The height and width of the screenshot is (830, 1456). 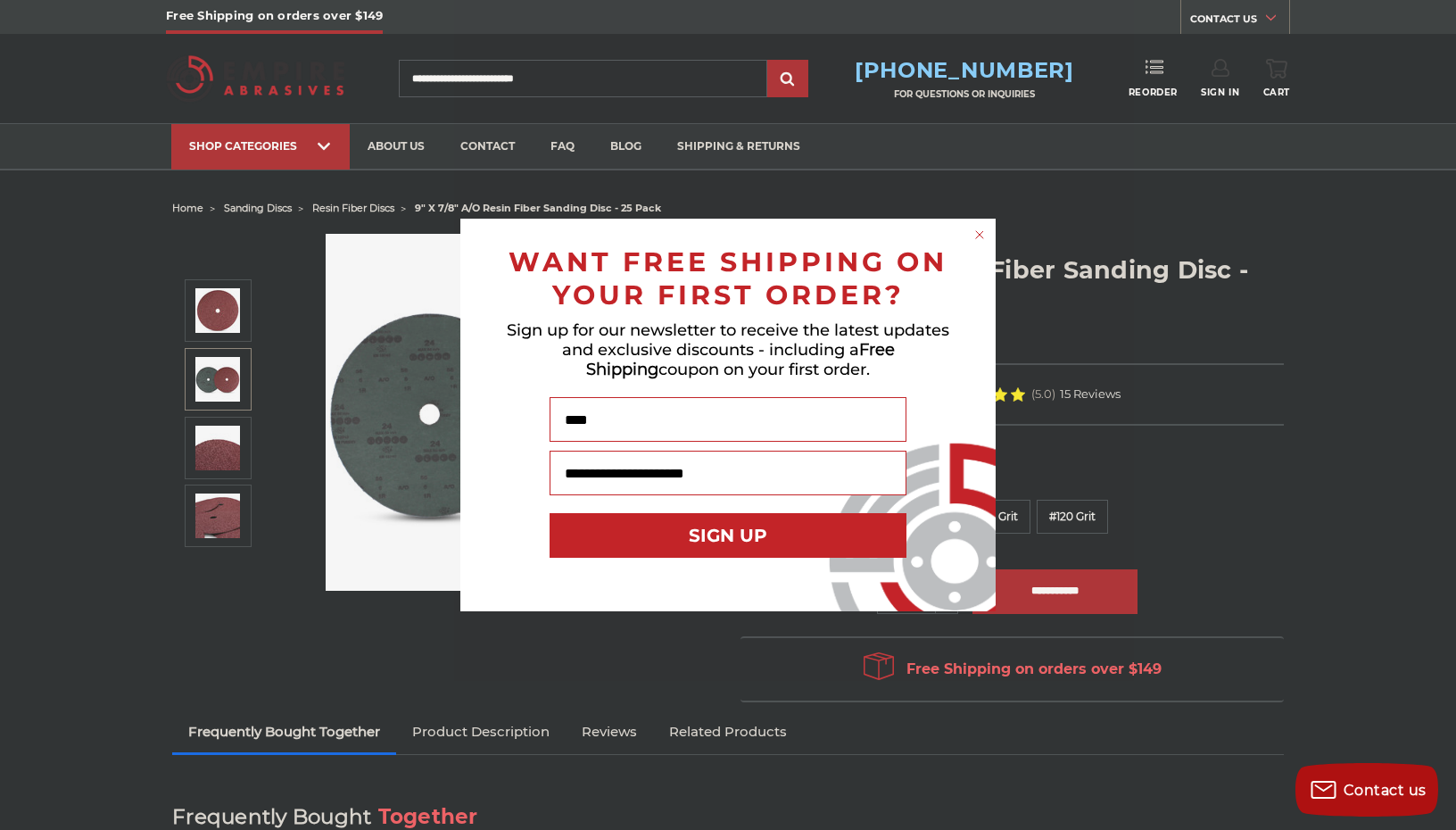 What do you see at coordinates (979, 235) in the screenshot?
I see `button: Close dialog` at bounding box center [979, 235].